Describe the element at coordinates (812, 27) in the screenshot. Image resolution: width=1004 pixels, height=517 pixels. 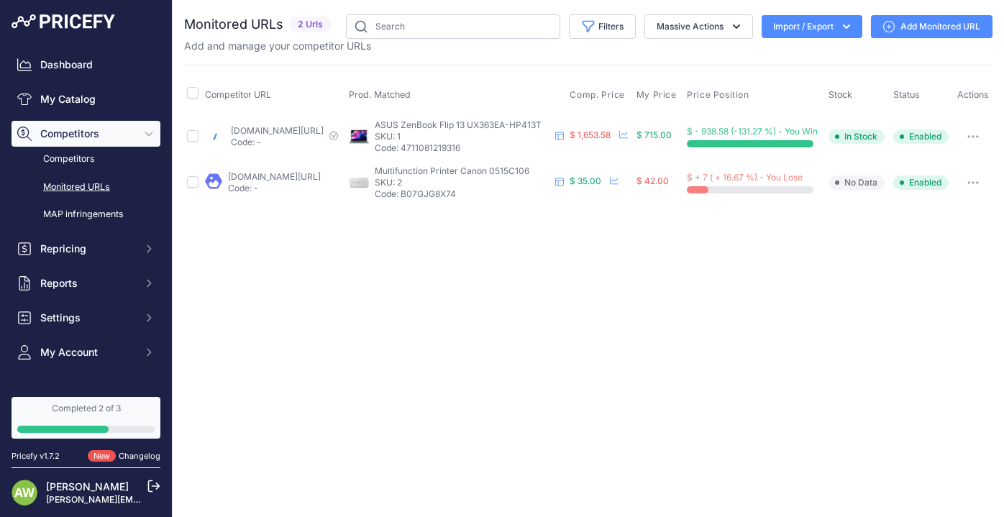
I see `button: Import / Export` at that location.